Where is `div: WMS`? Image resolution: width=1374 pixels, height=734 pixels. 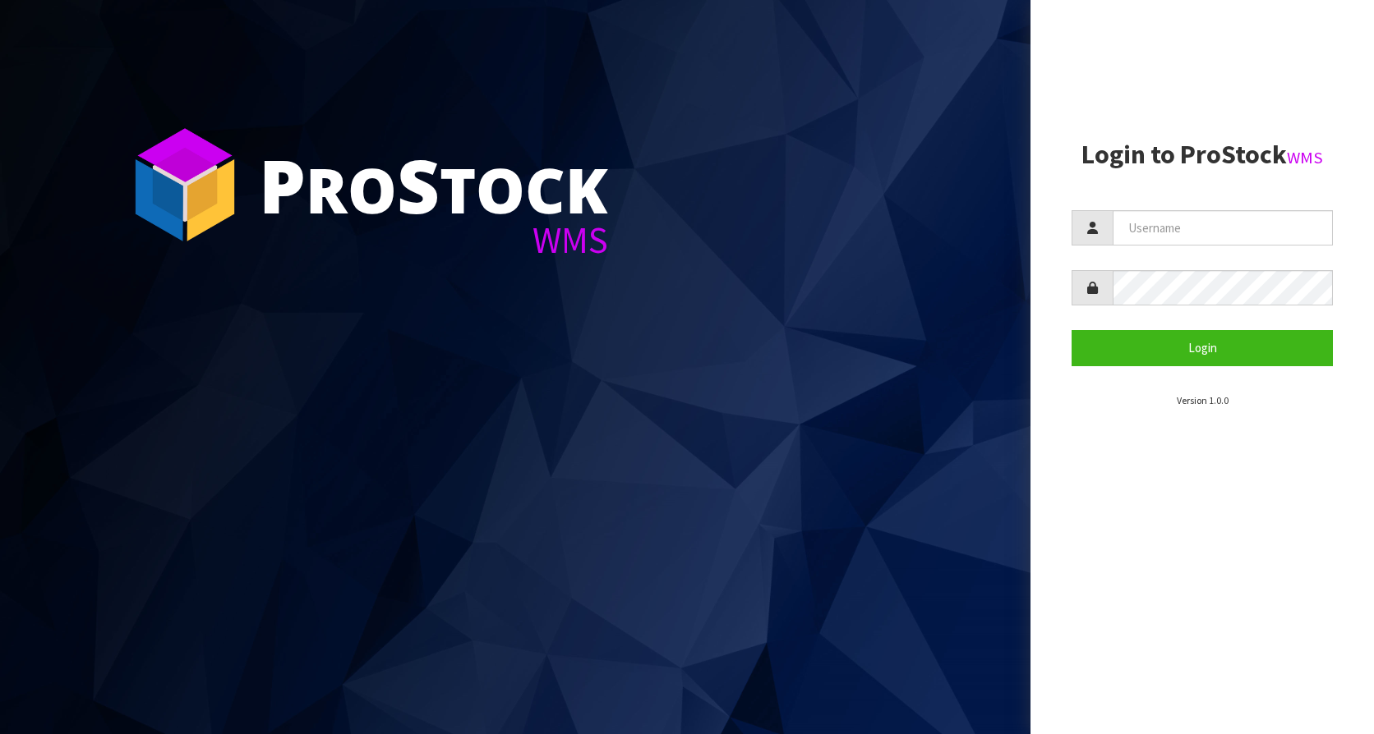
div: WMS is located at coordinates (433, 240).